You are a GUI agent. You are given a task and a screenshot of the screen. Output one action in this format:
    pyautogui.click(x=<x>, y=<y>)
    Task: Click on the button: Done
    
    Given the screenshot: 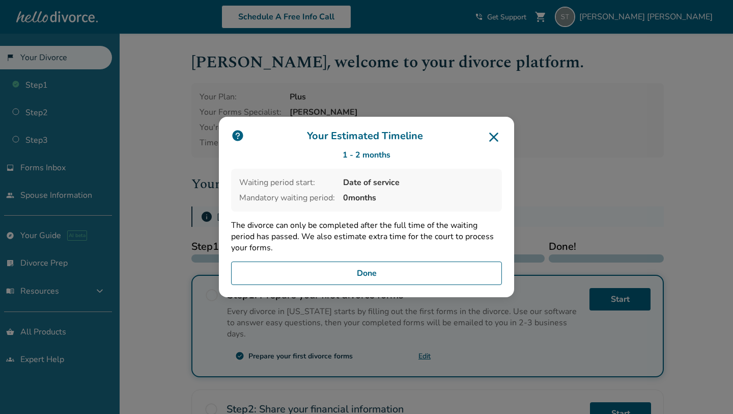 What is the action you would take?
    pyautogui.click(x=367, y=273)
    